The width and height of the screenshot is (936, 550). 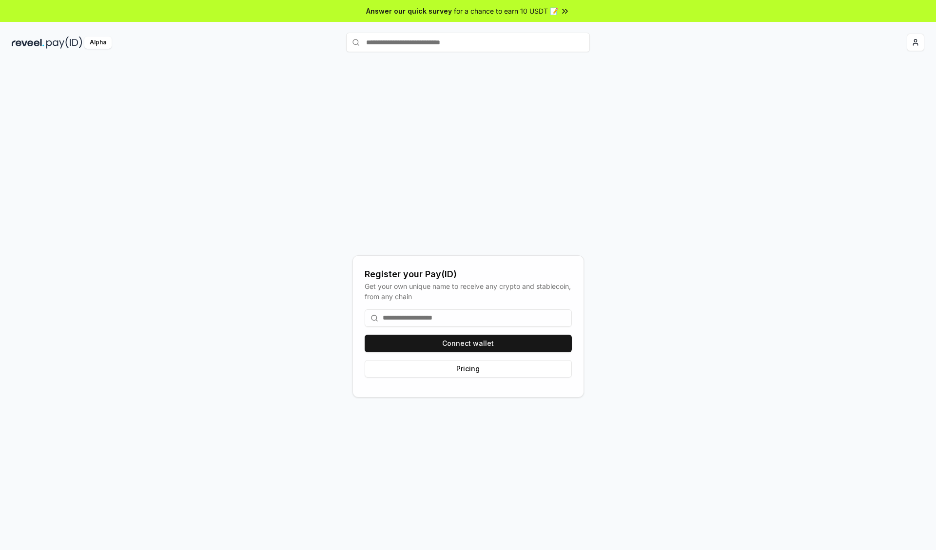 I want to click on img: pay_id, so click(x=64, y=42).